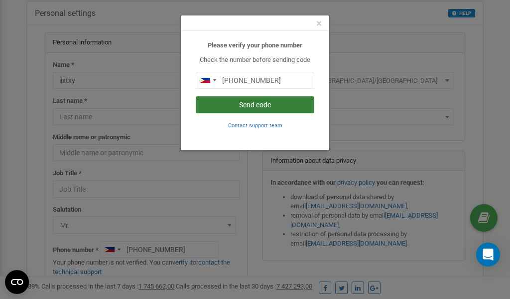  Describe the element at coordinates (255, 125) in the screenshot. I see `a: Contact support team` at that location.